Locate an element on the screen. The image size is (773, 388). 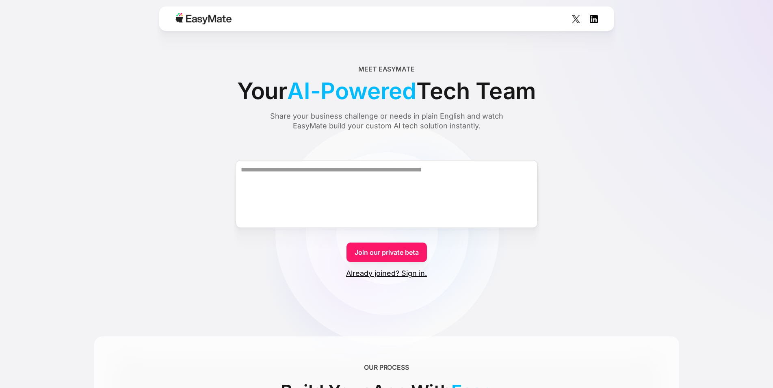
div: OUR PROCESS is located at coordinates (386, 367).